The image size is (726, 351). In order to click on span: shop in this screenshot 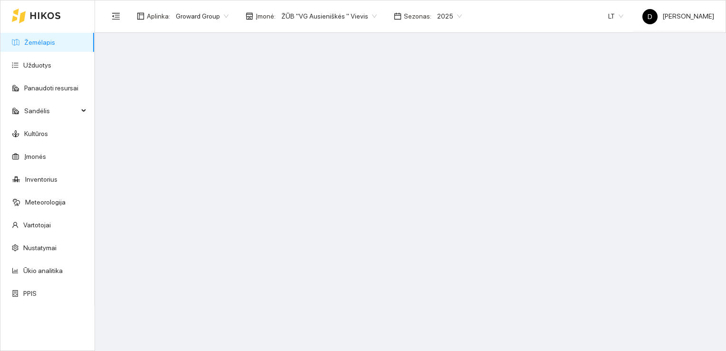, I will do `click(250, 16)`.